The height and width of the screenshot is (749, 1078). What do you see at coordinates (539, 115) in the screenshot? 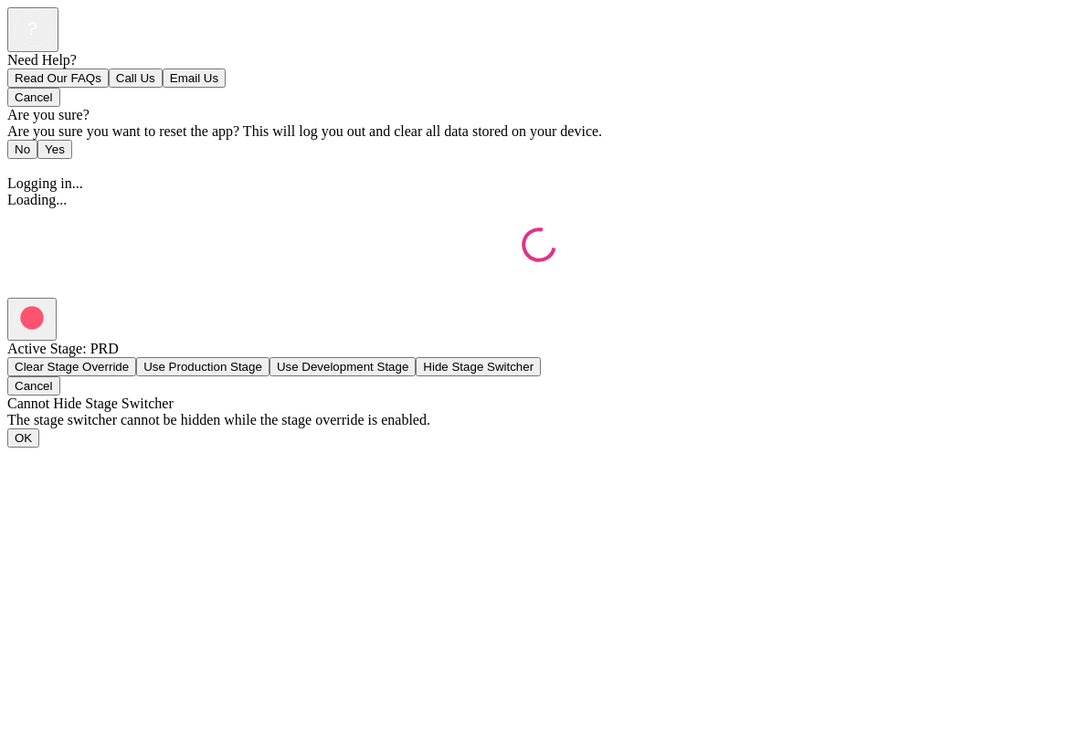
I see `div: Are you sure?` at bounding box center [539, 115].